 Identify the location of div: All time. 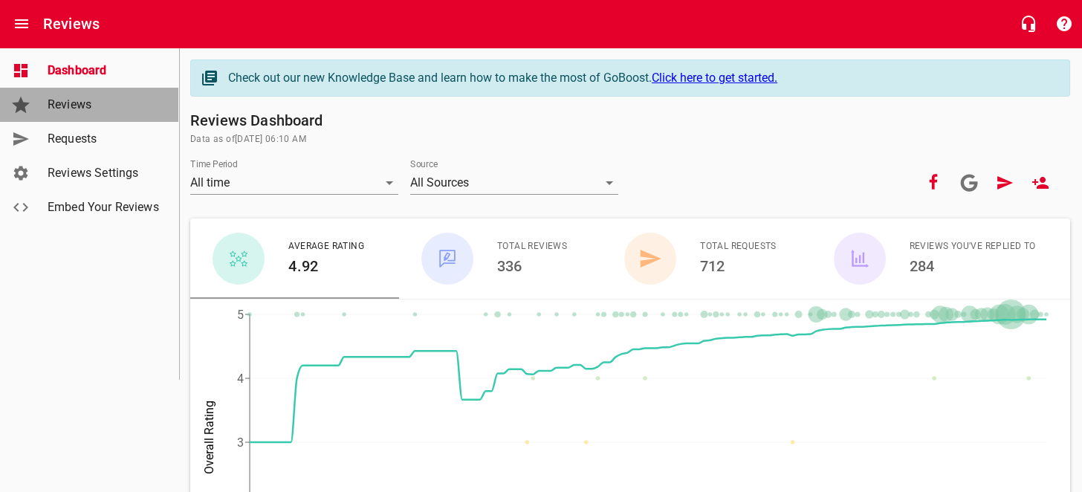
(294, 183).